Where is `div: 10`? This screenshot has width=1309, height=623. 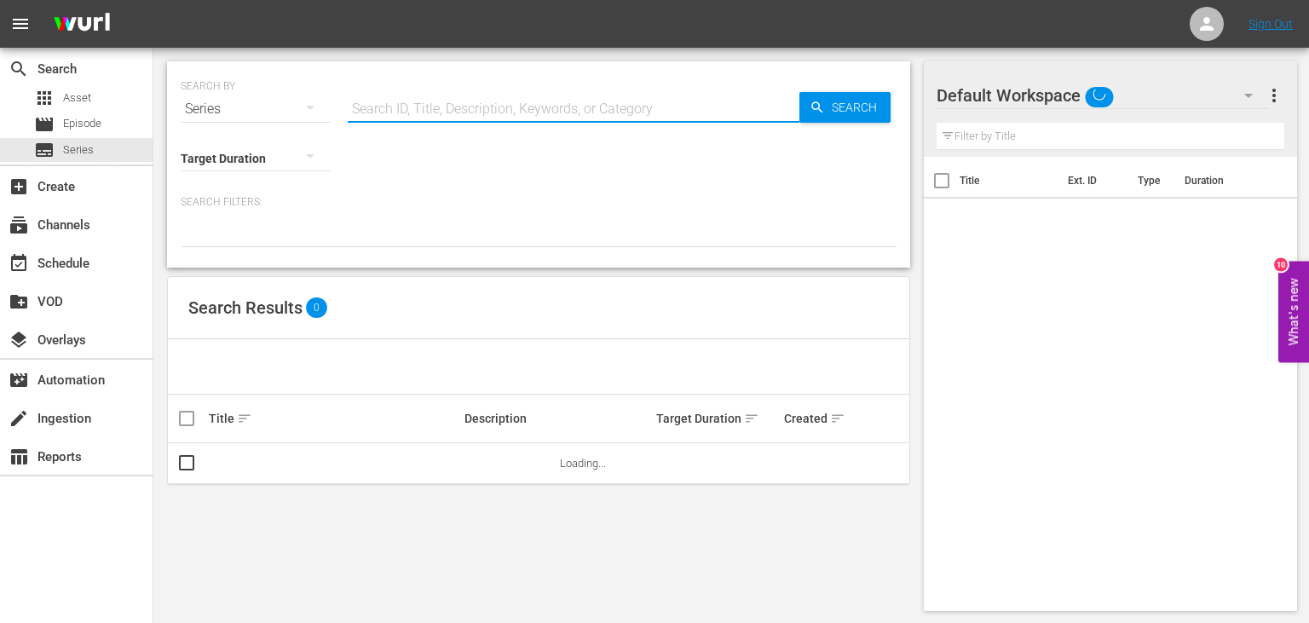
div: 10 is located at coordinates (1280, 264).